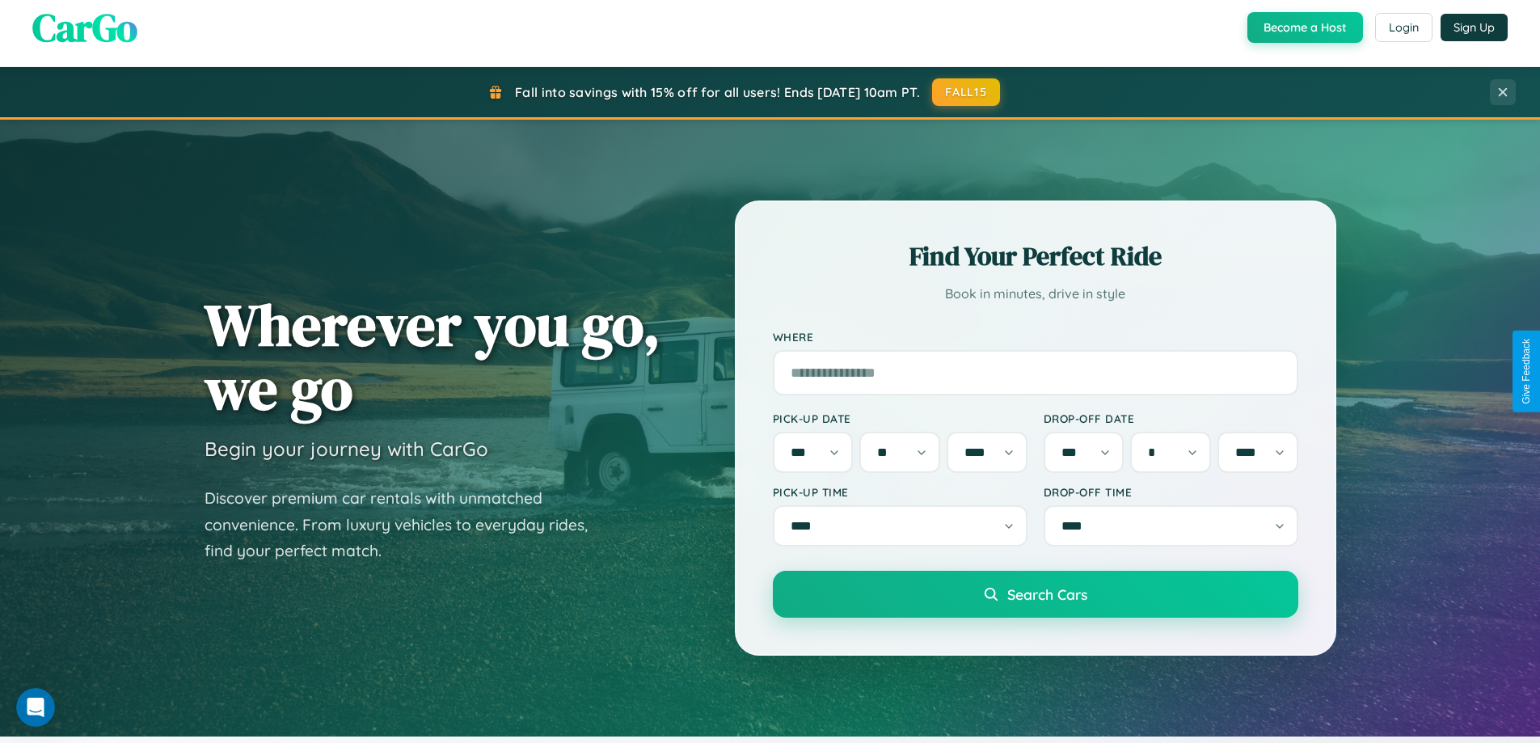 This screenshot has height=743, width=1540. I want to click on button: Login, so click(1403, 27).